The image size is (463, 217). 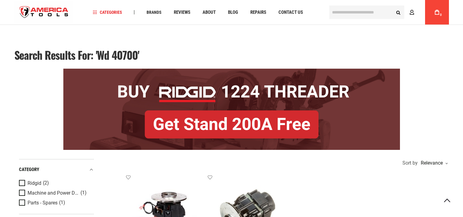 I want to click on a: Reviews, so click(x=182, y=12).